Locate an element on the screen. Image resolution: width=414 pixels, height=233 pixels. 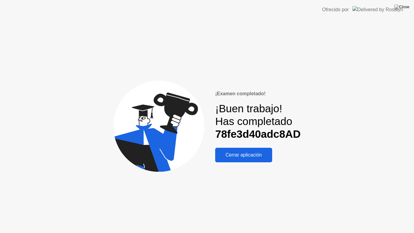
button: Cerrar aplicación is located at coordinates (244, 155).